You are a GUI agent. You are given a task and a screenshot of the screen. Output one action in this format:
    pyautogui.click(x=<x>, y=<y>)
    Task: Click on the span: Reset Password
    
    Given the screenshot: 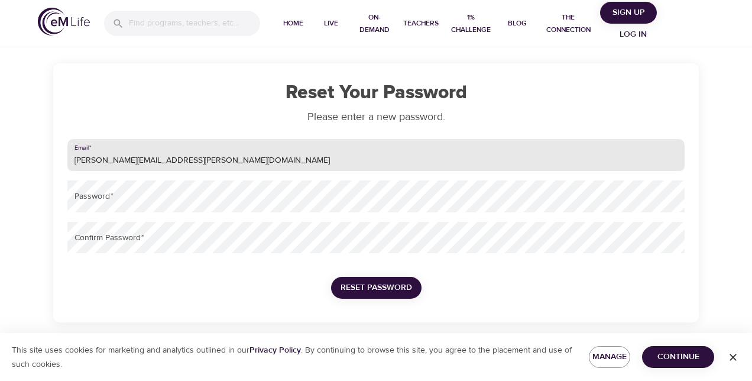 What is the action you would take?
    pyautogui.click(x=376, y=287)
    